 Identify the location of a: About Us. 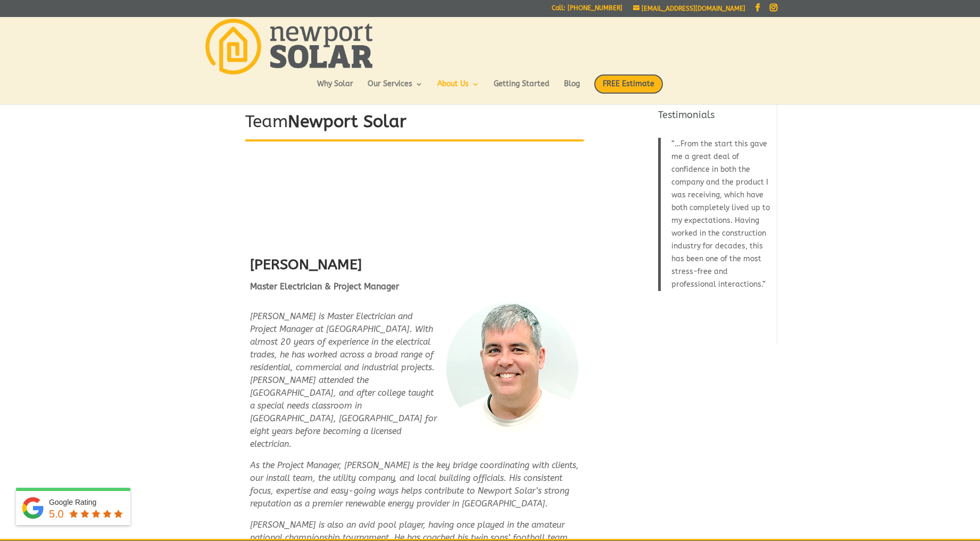
(458, 89).